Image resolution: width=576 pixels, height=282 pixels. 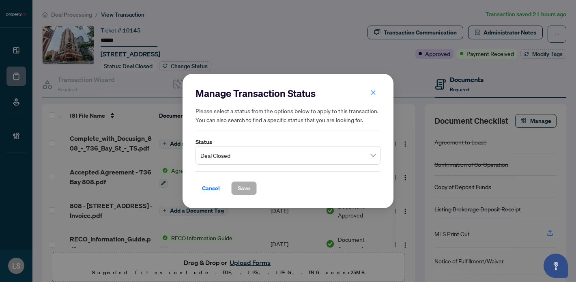 What do you see at coordinates (211, 188) in the screenshot?
I see `button: Cancel` at bounding box center [211, 188].